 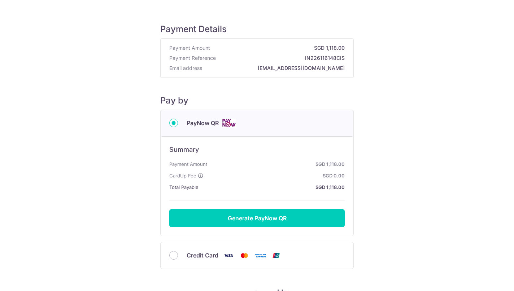 What do you see at coordinates (276, 256) in the screenshot?
I see `img: Union Pay` at bounding box center [276, 256].